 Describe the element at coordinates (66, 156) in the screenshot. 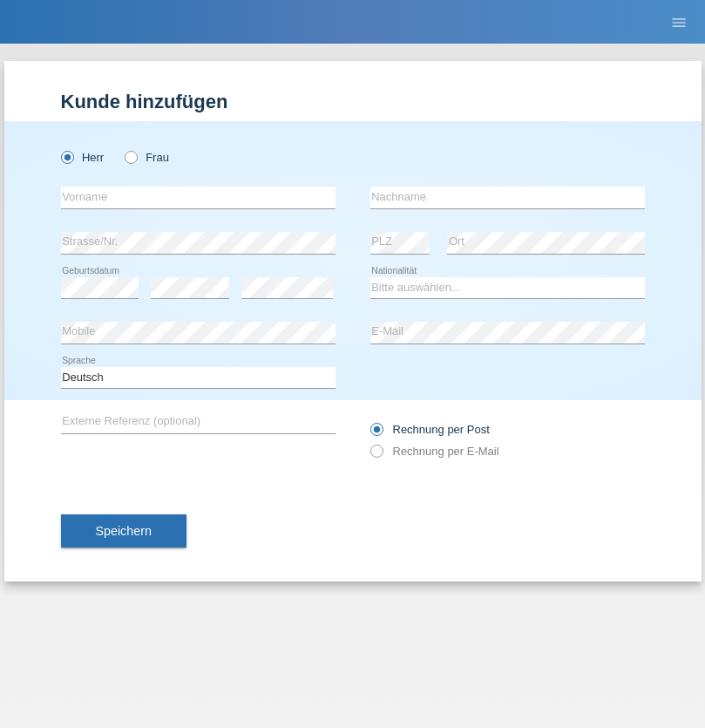

I see `input: Herr` at that location.